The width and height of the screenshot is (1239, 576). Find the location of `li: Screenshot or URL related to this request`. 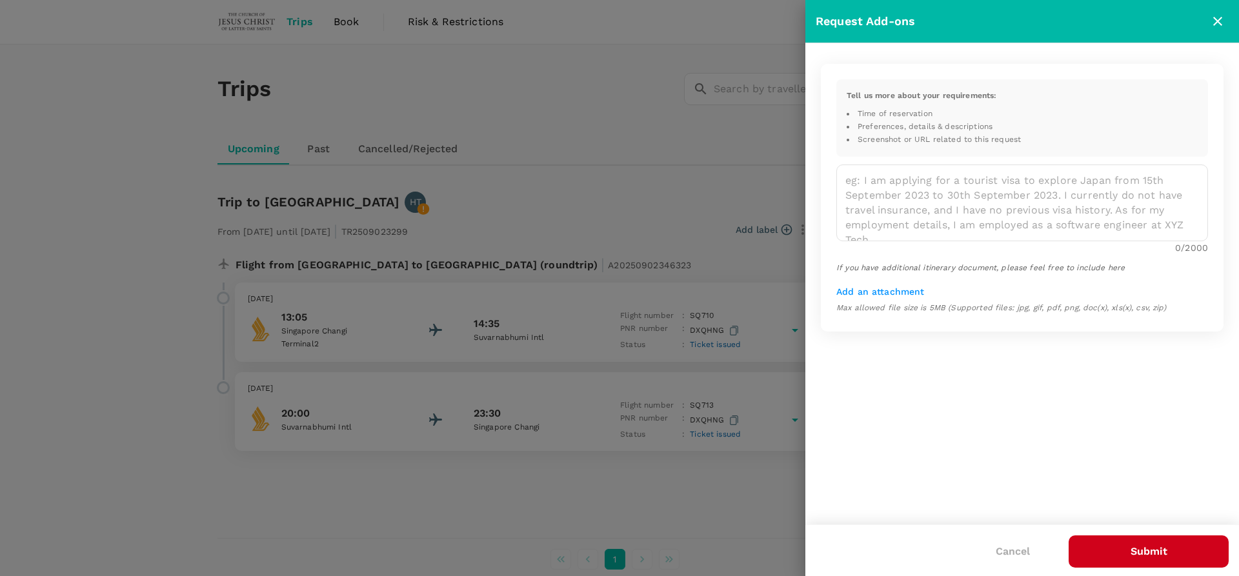

li: Screenshot or URL related to this request is located at coordinates (1022, 140).